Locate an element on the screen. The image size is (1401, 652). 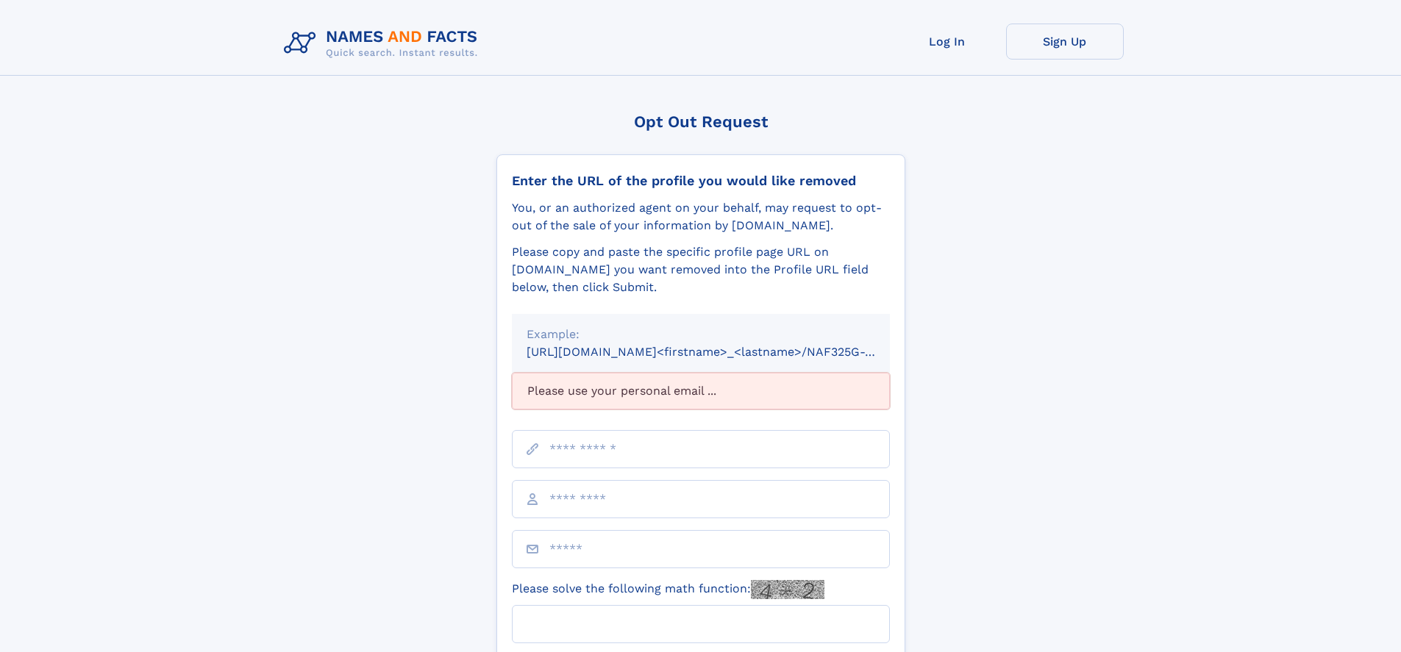
img: Logo Names and Facts is located at coordinates (384, 43).